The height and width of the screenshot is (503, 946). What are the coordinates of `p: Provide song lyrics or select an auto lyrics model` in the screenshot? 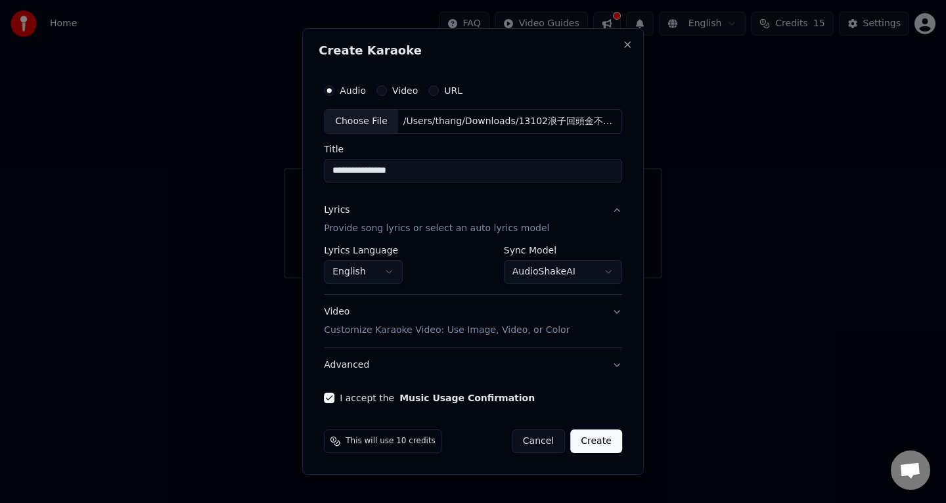 It's located at (436, 229).